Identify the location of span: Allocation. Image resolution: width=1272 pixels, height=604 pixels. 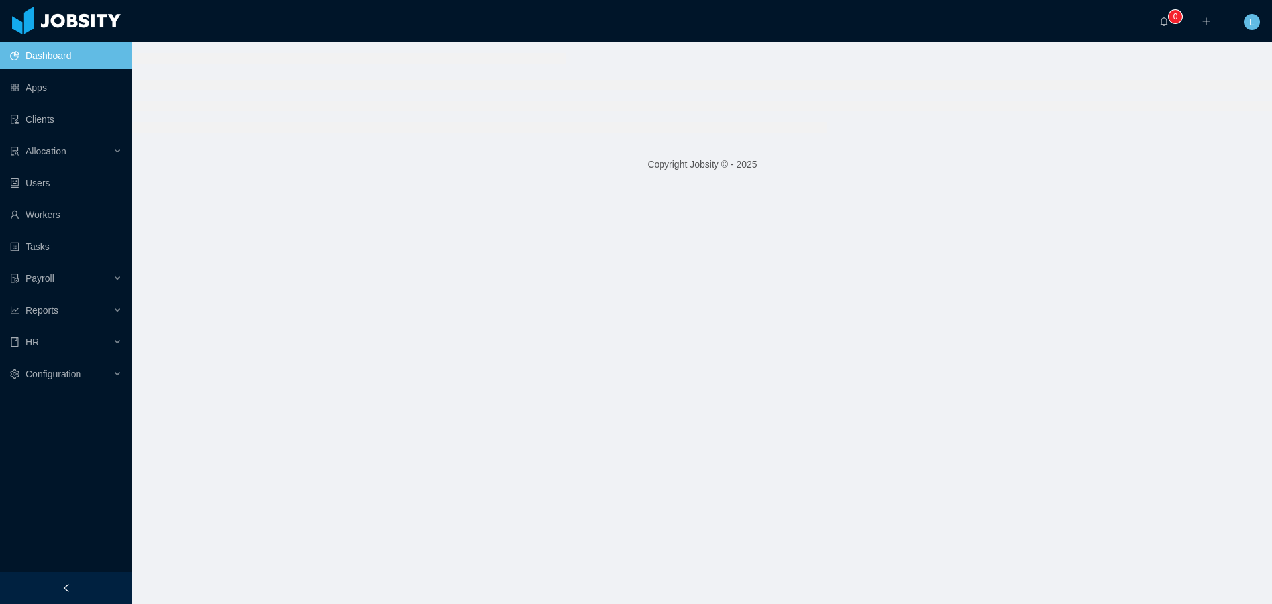
(46, 151).